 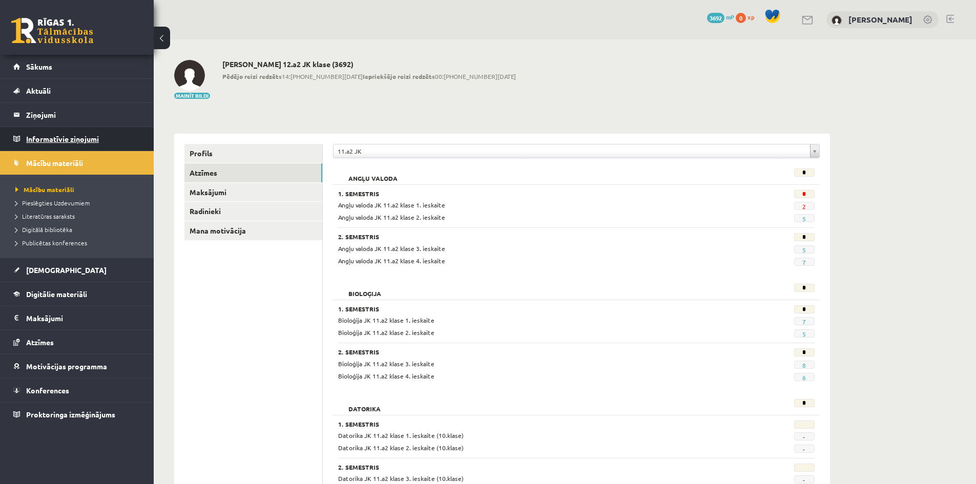 What do you see at coordinates (740, 18) in the screenshot?
I see `span: 0` at bounding box center [740, 18].